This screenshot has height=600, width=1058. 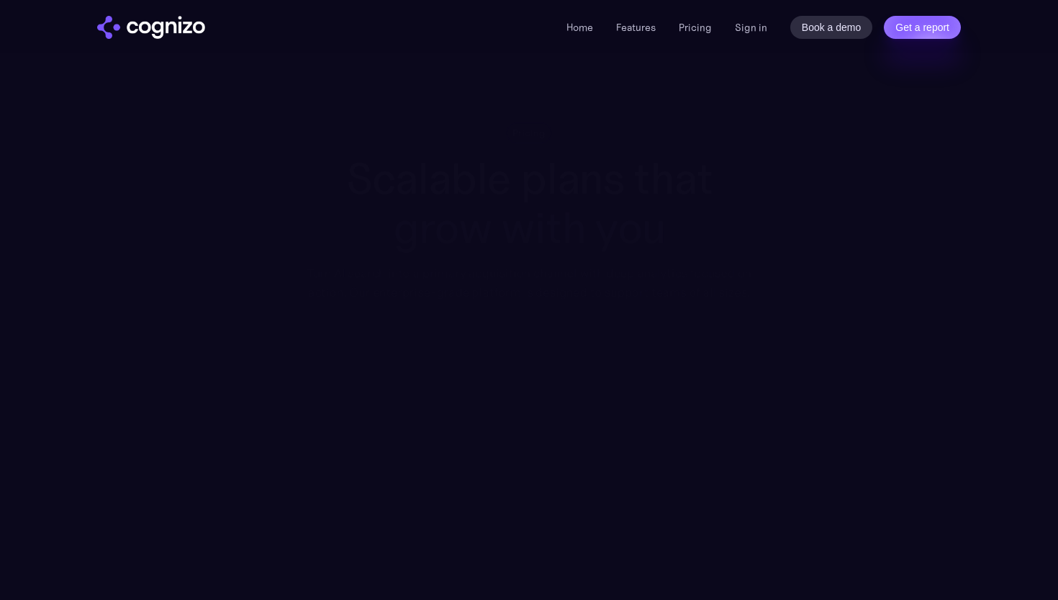 I want to click on img: cognizo logo, so click(x=151, y=27).